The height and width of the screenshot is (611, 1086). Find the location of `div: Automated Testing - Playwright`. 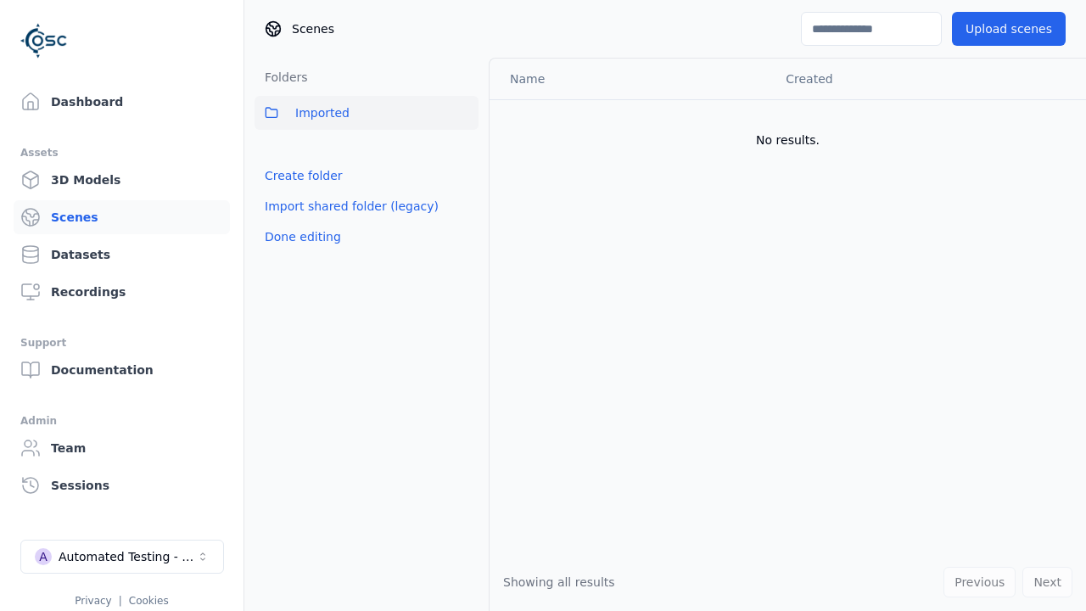

div: Automated Testing - Playwright is located at coordinates (127, 557).